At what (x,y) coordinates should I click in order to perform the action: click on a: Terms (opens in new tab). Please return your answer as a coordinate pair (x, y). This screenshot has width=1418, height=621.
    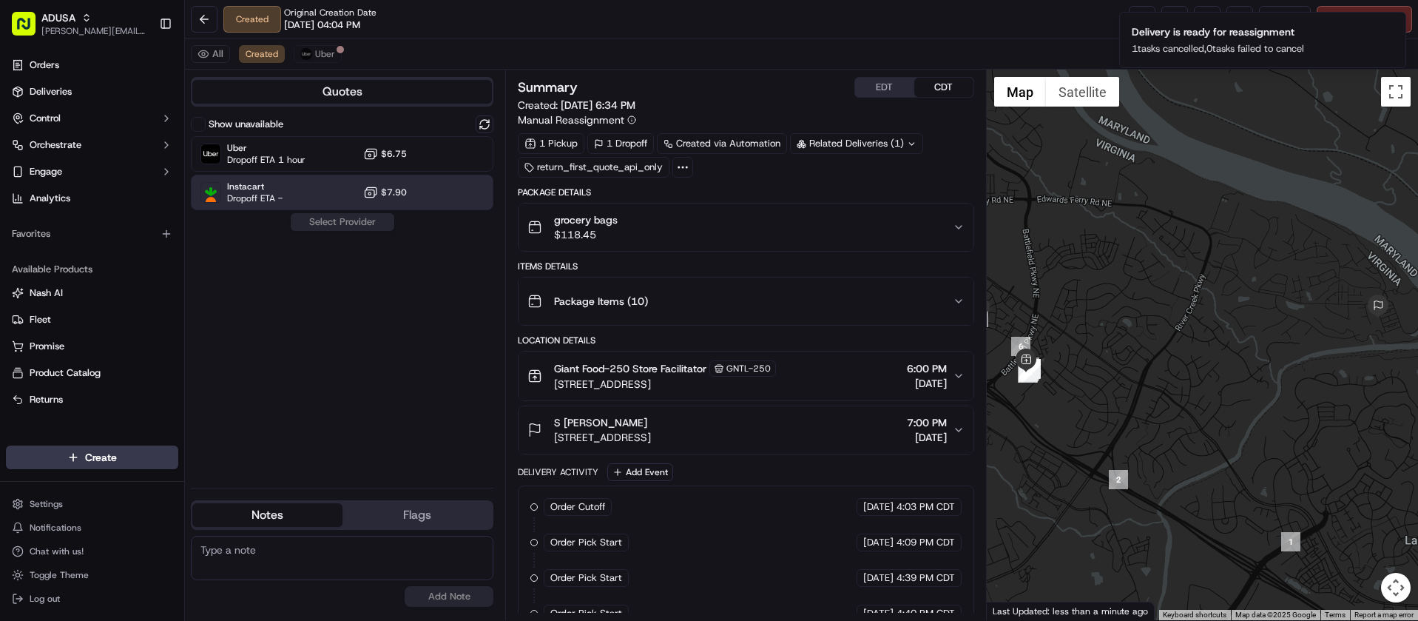
    Looking at the image, I should click on (1335, 614).